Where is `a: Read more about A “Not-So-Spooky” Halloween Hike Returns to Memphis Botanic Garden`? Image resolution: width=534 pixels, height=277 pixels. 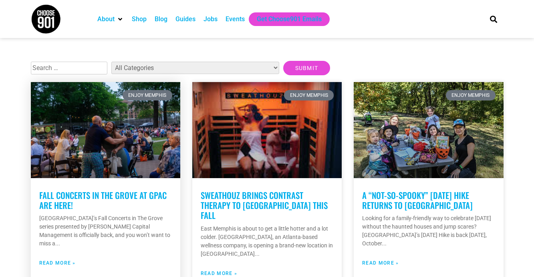
a: Read more about A “Not-So-Spooky” Halloween Hike Returns to Memphis Botanic Garden is located at coordinates (380, 263).